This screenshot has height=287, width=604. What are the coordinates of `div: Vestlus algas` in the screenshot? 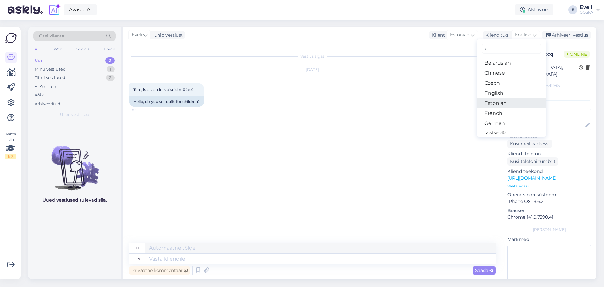 It's located at (312, 56).